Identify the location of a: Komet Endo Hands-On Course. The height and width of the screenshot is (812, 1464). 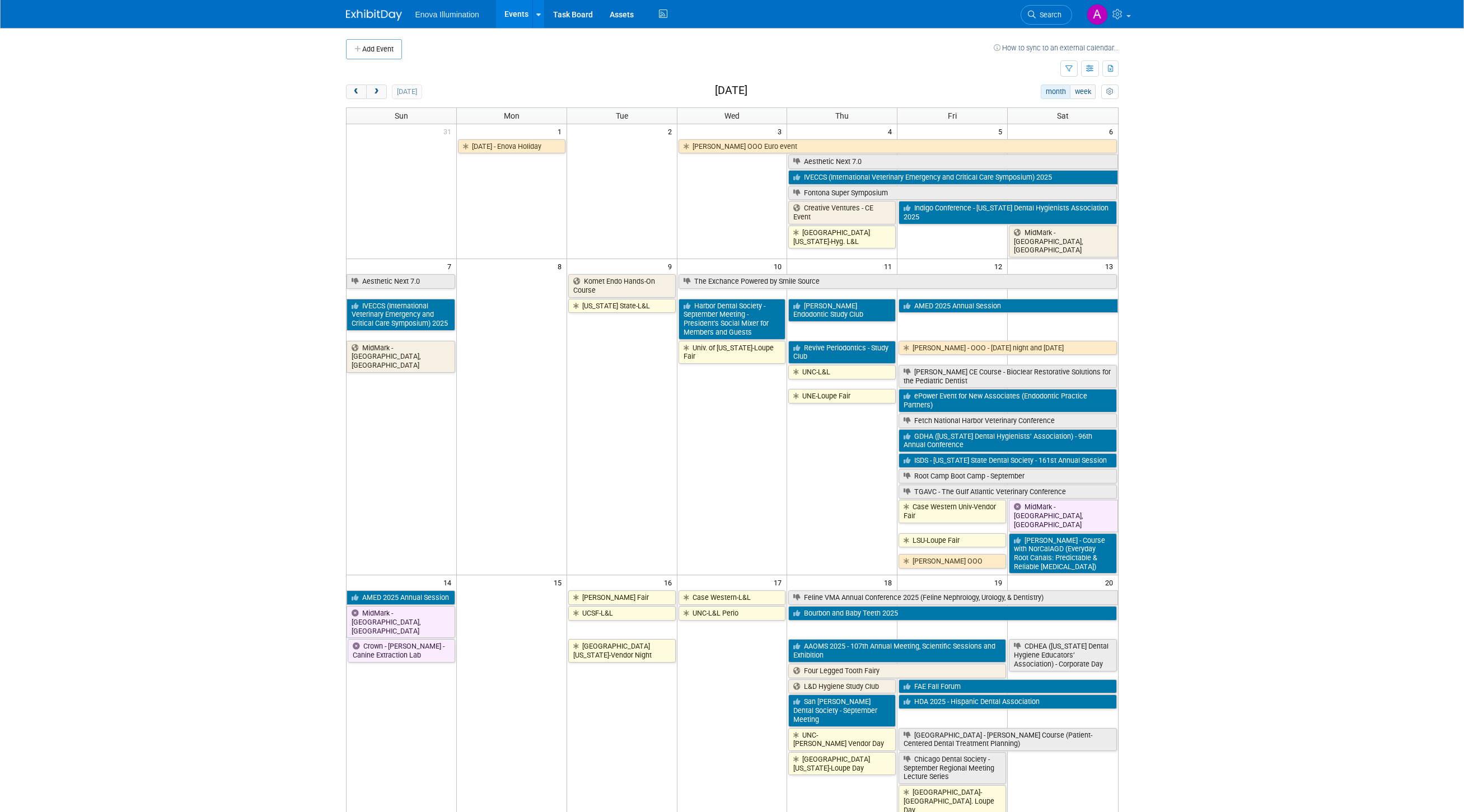
(622, 285).